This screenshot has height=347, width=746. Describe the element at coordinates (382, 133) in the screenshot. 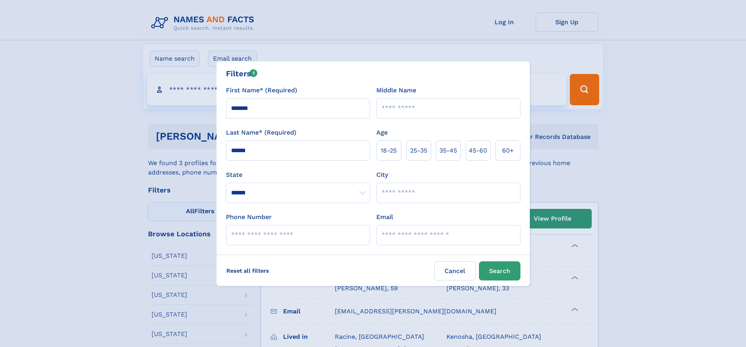

I see `label: Age` at that location.